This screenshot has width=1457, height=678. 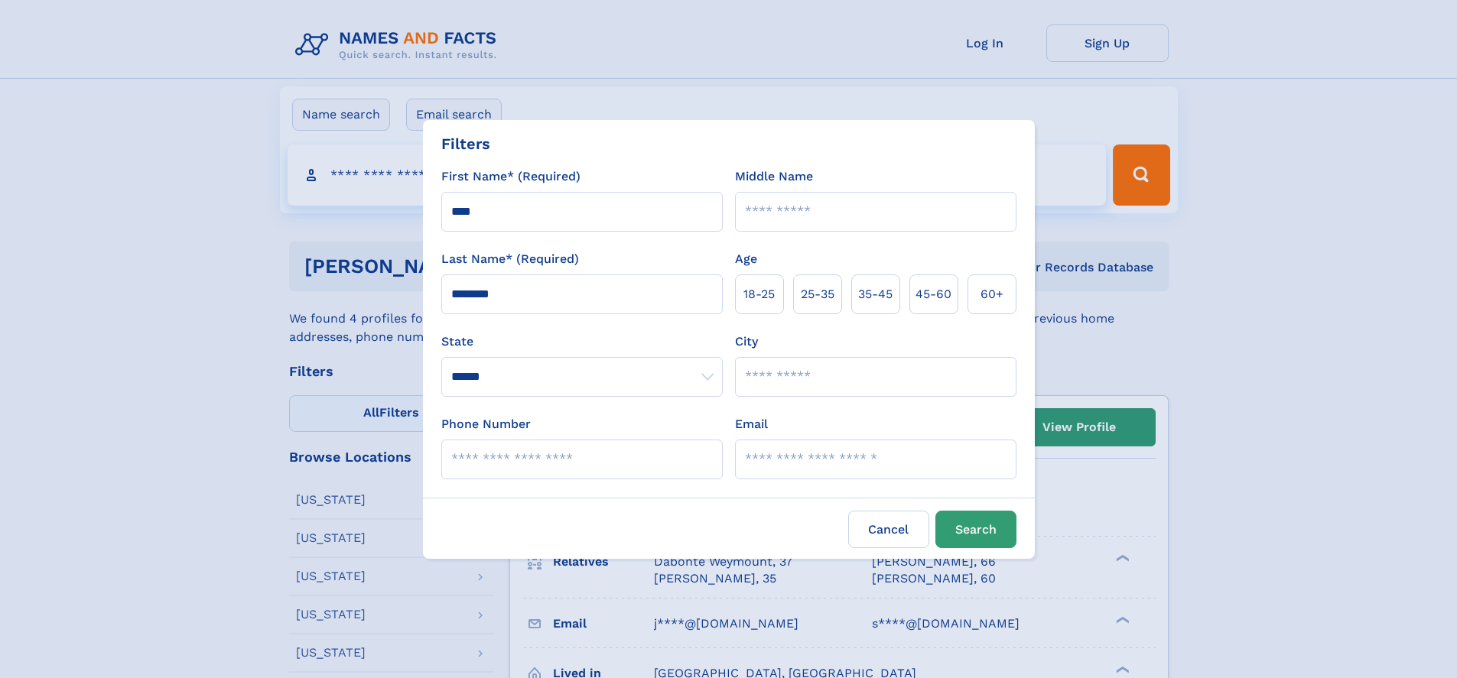 What do you see at coordinates (486, 424) in the screenshot?
I see `label: Phone Number` at bounding box center [486, 424].